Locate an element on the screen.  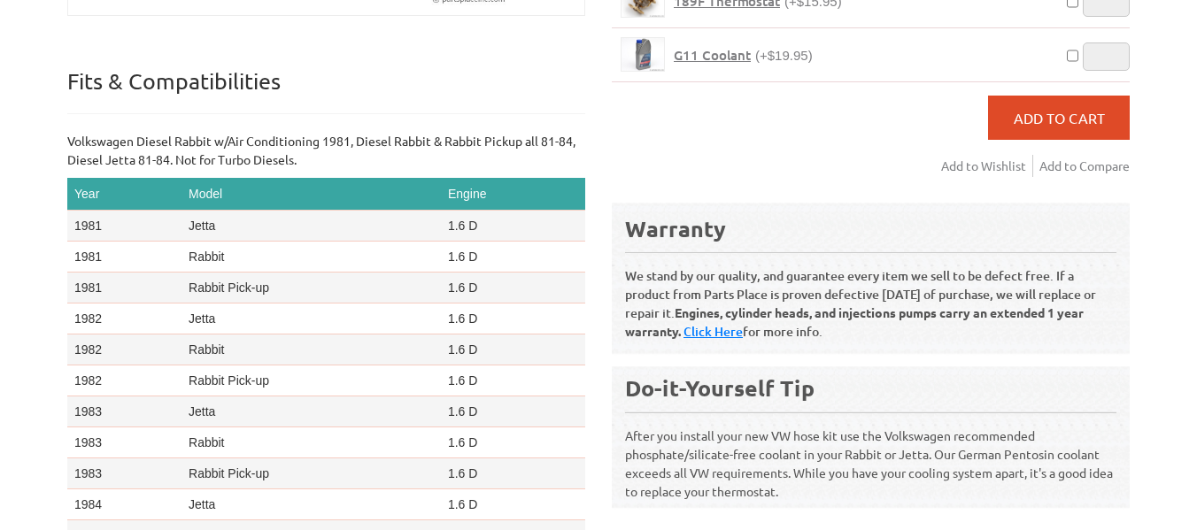
button: Add to Cart is located at coordinates (1059, 118).